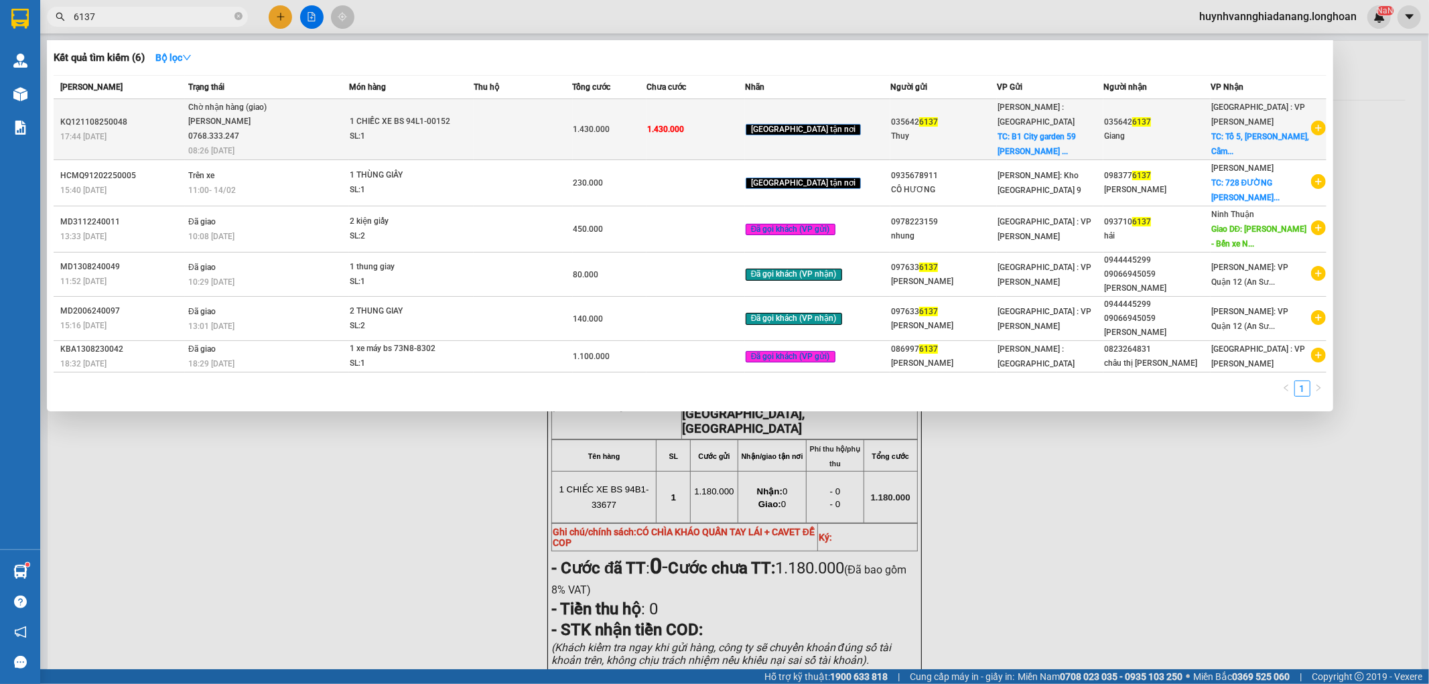  Describe the element at coordinates (943, 136) in the screenshot. I see `div: Thuy` at that location.